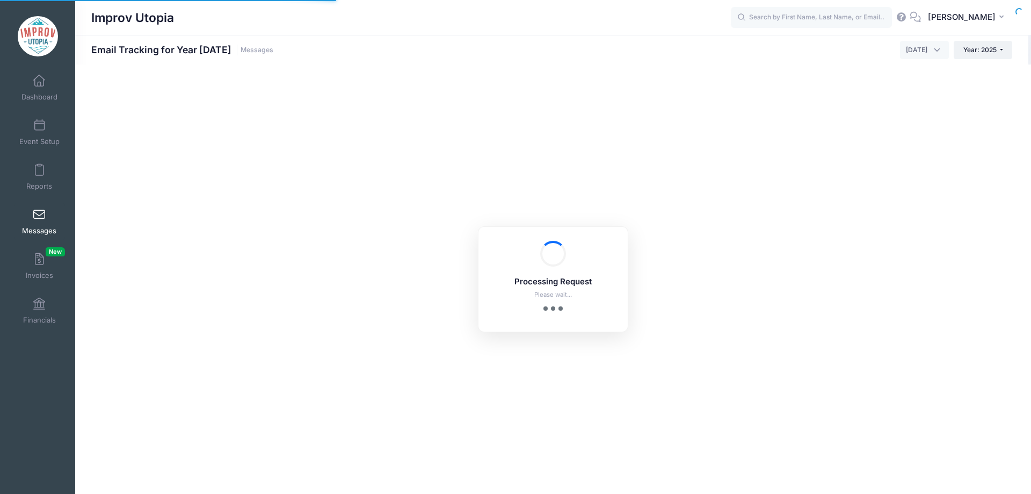 Image resolution: width=1031 pixels, height=494 pixels. Describe the element at coordinates (39, 320) in the screenshot. I see `span: Financials` at that location.